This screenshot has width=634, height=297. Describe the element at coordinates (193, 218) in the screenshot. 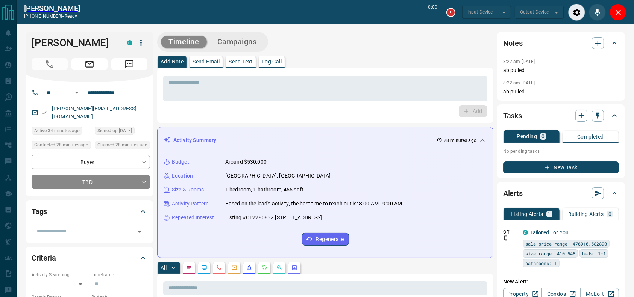

I see `p: Repeated Interest` at that location.